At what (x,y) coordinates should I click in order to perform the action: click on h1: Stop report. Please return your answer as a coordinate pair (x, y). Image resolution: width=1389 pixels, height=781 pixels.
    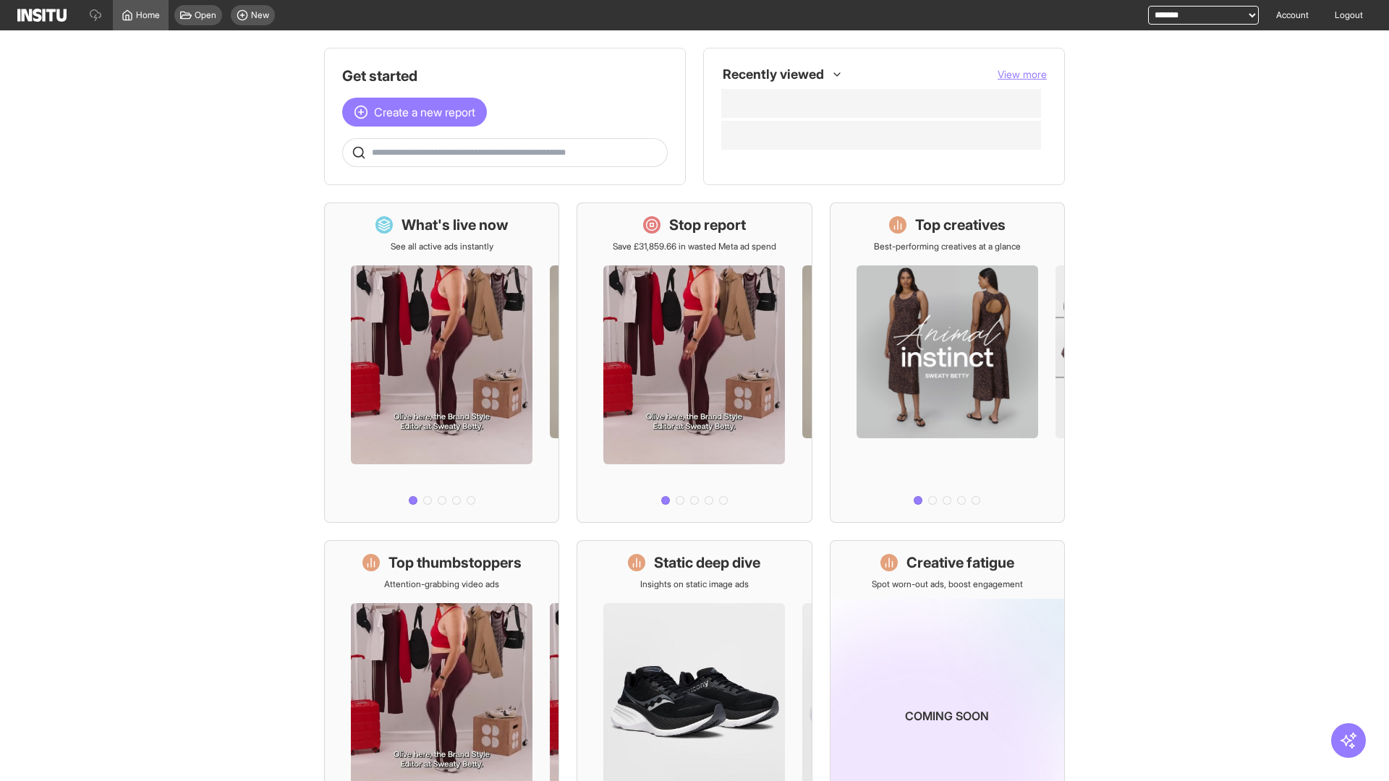
    Looking at the image, I should click on (708, 225).